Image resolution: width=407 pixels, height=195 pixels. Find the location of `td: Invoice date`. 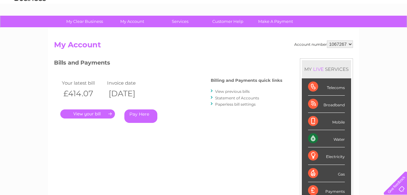

td: Invoice date is located at coordinates (128, 83).